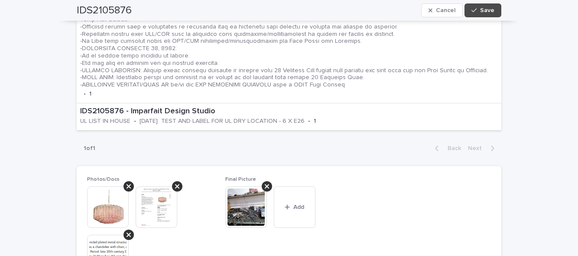  Describe the element at coordinates (298, 207) in the screenshot. I see `span: Add` at that location.